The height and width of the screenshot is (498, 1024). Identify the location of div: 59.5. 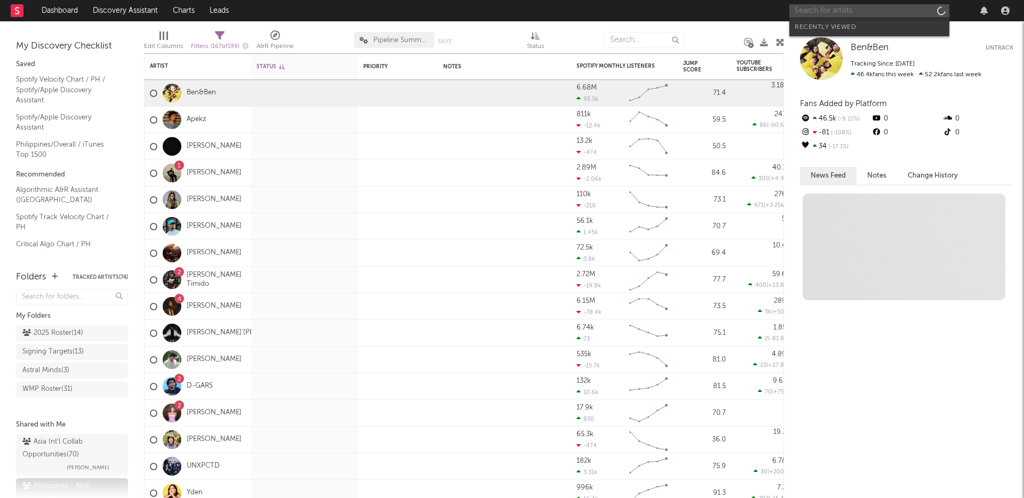
(704, 120).